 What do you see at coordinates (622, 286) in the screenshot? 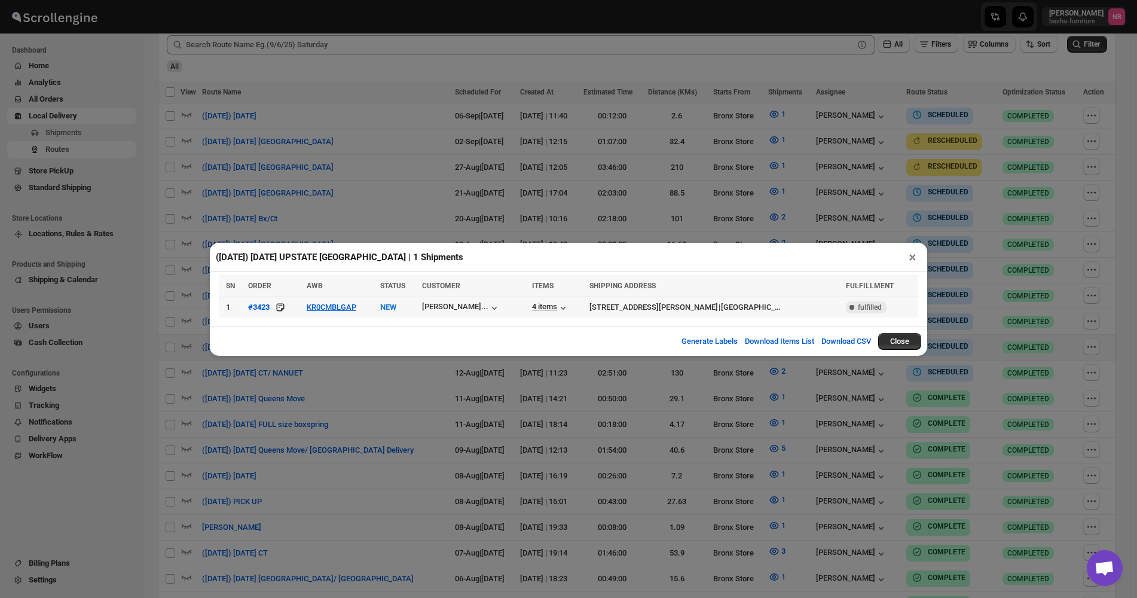
I see `span: SHIPPING ADDRESS` at bounding box center [622, 286].